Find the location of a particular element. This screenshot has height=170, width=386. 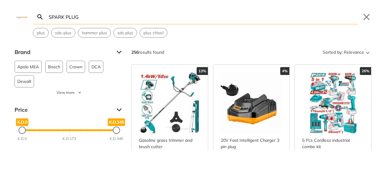

button: DCA is located at coordinates (96, 67).